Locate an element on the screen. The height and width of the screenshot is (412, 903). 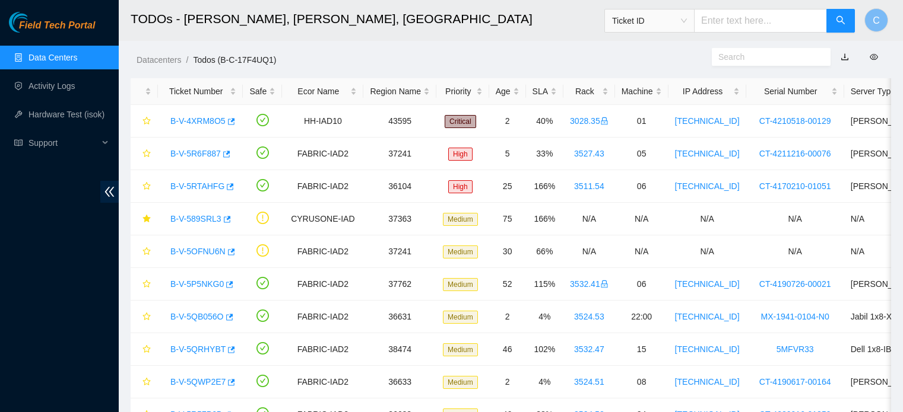
a: B-V-5QRHYBT is located at coordinates (198, 350).